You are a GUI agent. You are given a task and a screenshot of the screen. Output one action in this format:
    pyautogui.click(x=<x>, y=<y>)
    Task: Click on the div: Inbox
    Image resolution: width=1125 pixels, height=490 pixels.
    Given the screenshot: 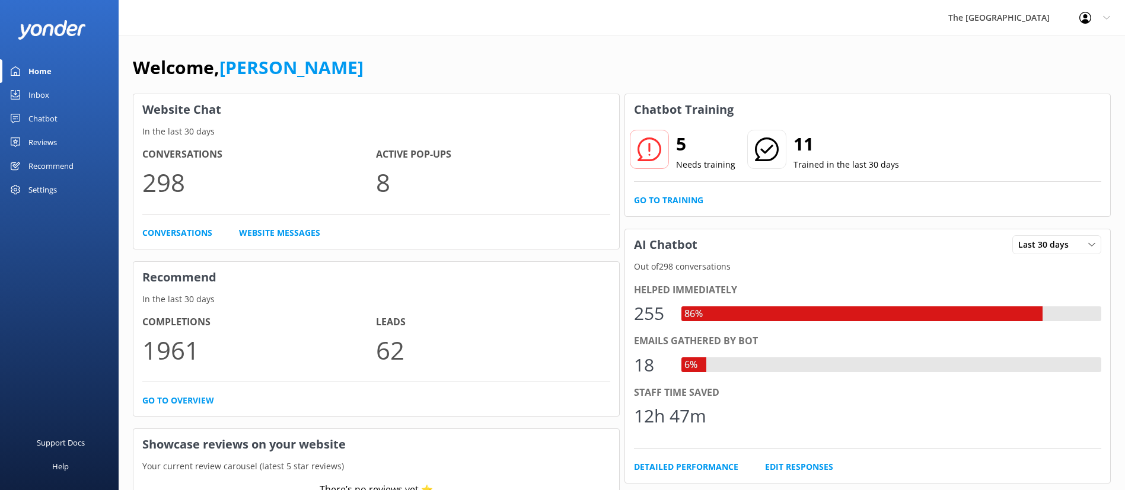 What is the action you would take?
    pyautogui.click(x=39, y=95)
    